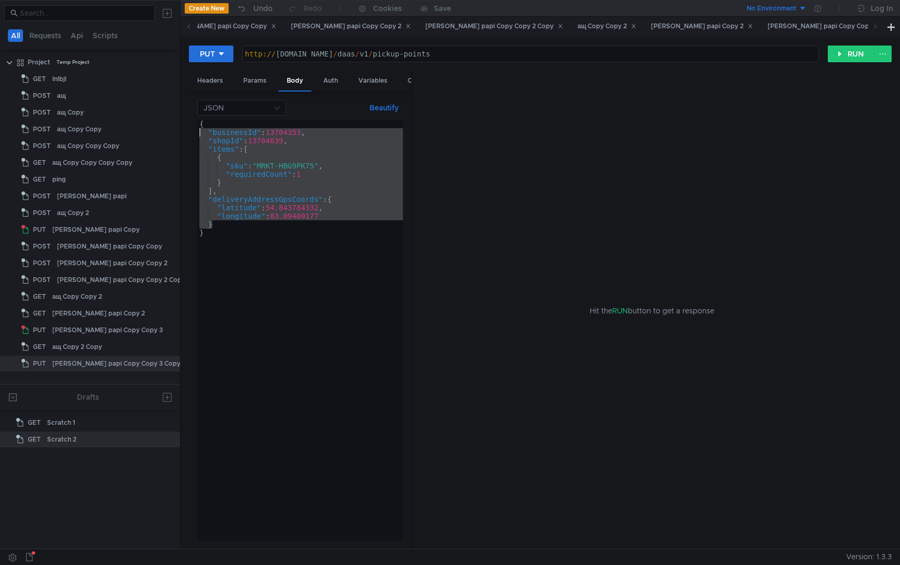  Describe the element at coordinates (211, 54) in the screenshot. I see `button: PUT` at that location.